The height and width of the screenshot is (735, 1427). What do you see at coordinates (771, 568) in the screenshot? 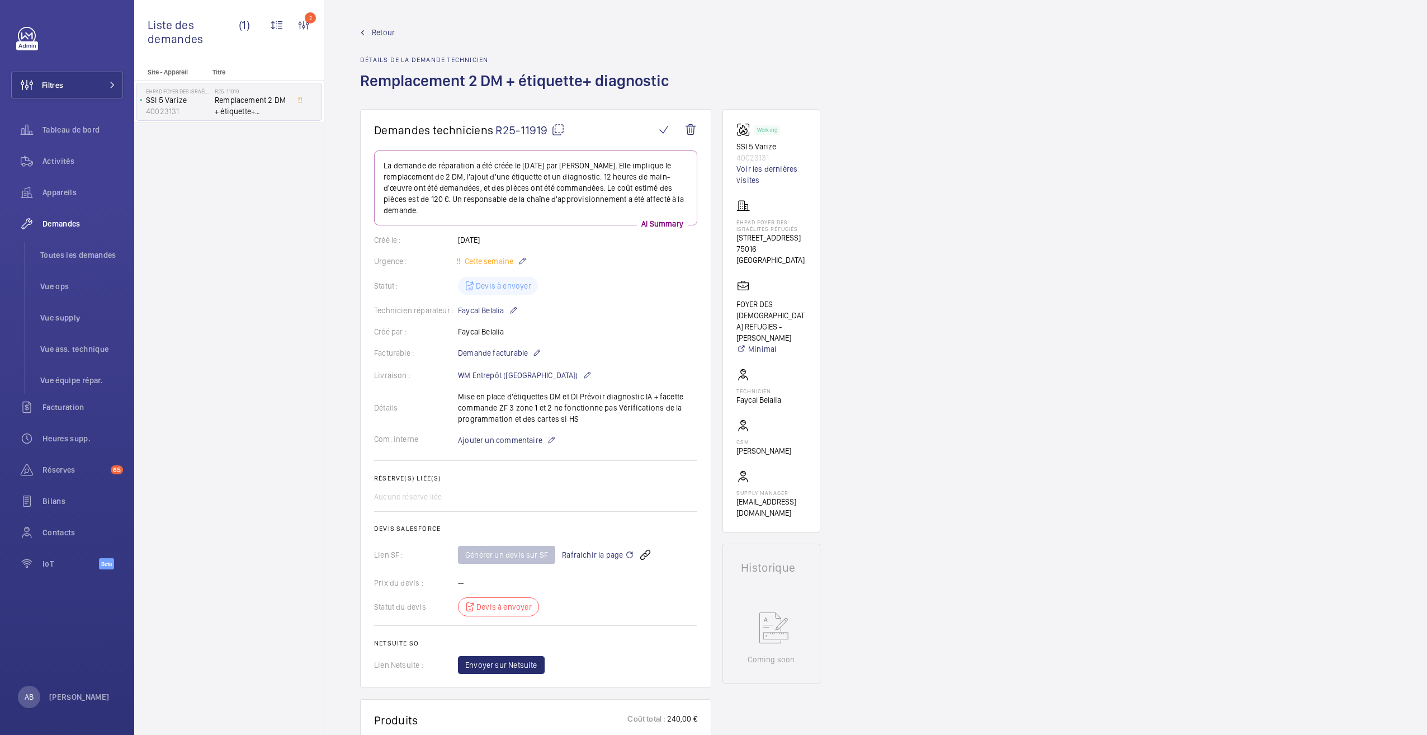
I see `h1: Historique` at bounding box center [771, 568].